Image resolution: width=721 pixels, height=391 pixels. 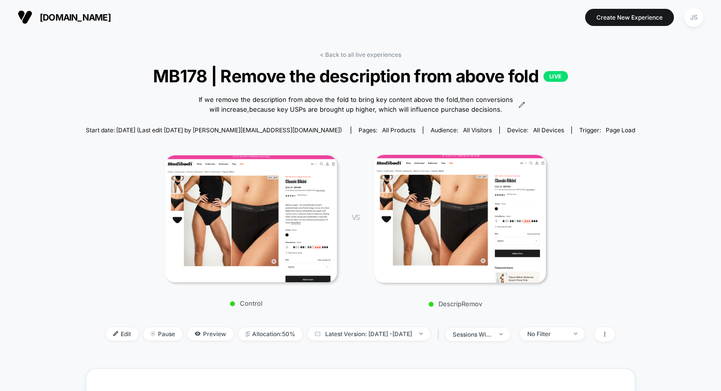 I want to click on div: No Filter, so click(x=547, y=334).